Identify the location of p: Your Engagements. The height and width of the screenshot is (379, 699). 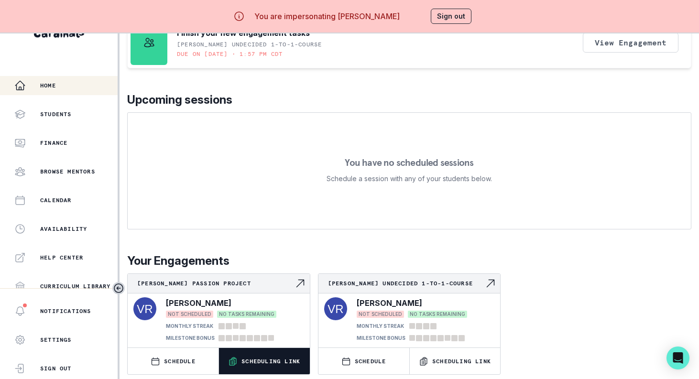
(409, 261).